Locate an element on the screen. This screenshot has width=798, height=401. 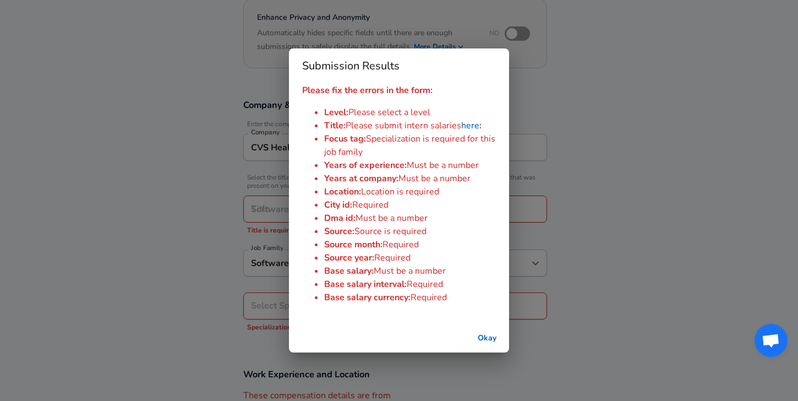
a: here is located at coordinates (470, 126).